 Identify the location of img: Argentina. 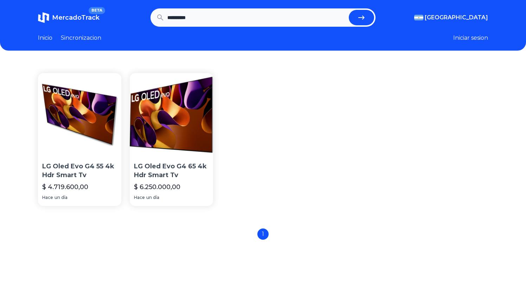
(419, 18).